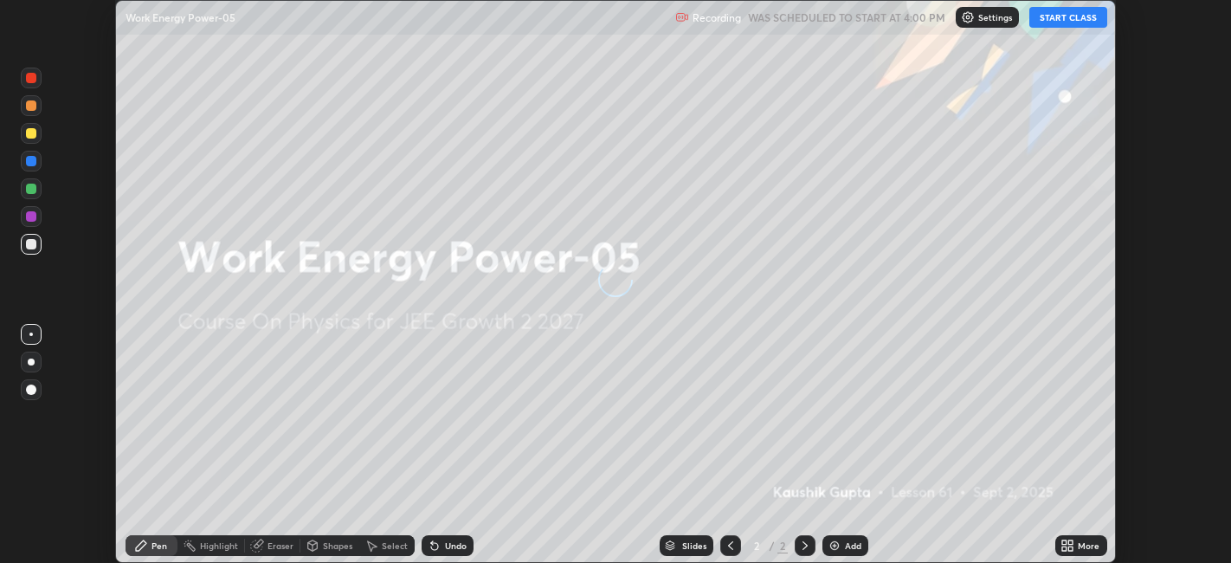 This screenshot has height=563, width=1231. What do you see at coordinates (853, 546) in the screenshot?
I see `div: Add` at bounding box center [853, 546].